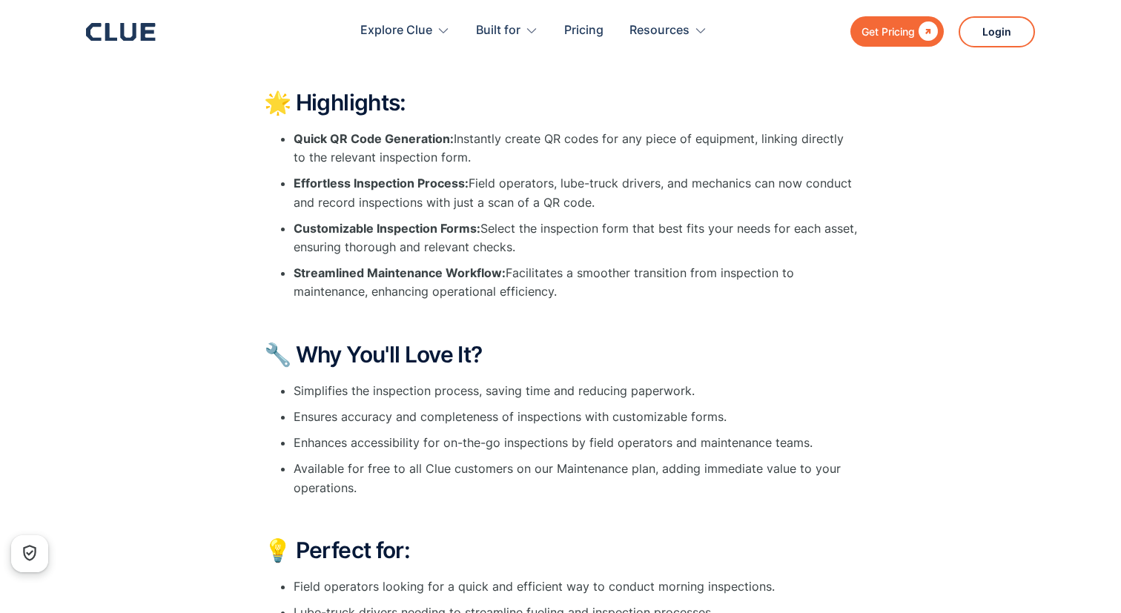 The width and height of the screenshot is (1121, 613). Describe the element at coordinates (897, 31) in the screenshot. I see `a: Get Pricing` at that location.